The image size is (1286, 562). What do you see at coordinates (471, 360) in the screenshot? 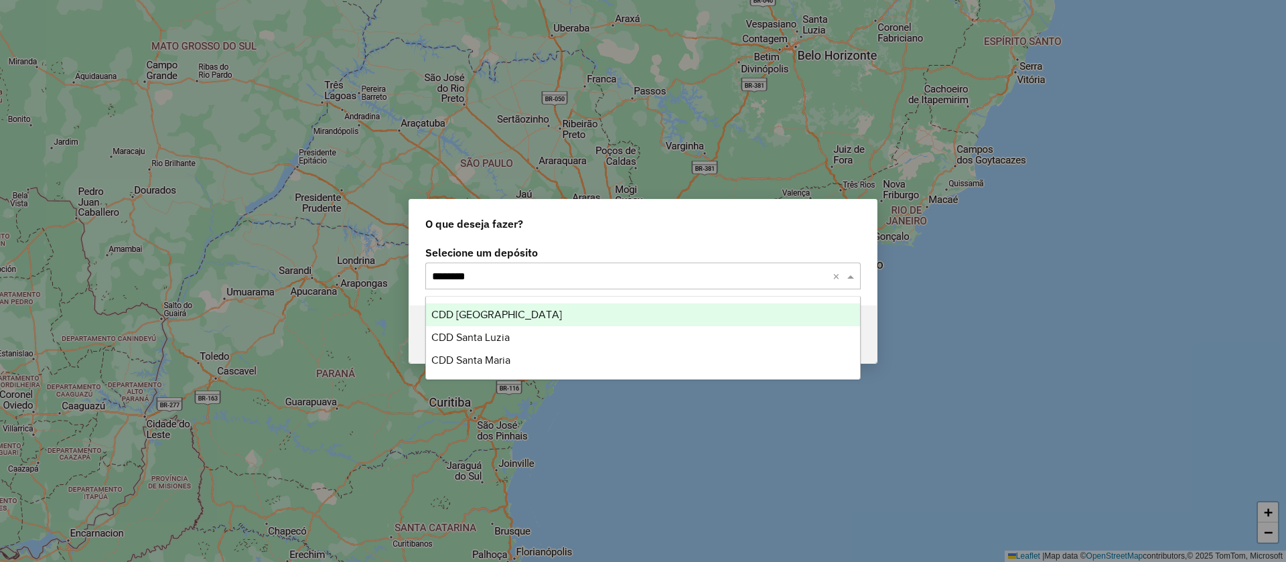
I see `span: CDD Santa Maria` at bounding box center [471, 360].